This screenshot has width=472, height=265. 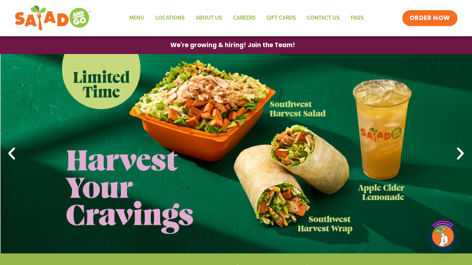 What do you see at coordinates (281, 18) in the screenshot?
I see `a: GIFT CARDS` at bounding box center [281, 18].